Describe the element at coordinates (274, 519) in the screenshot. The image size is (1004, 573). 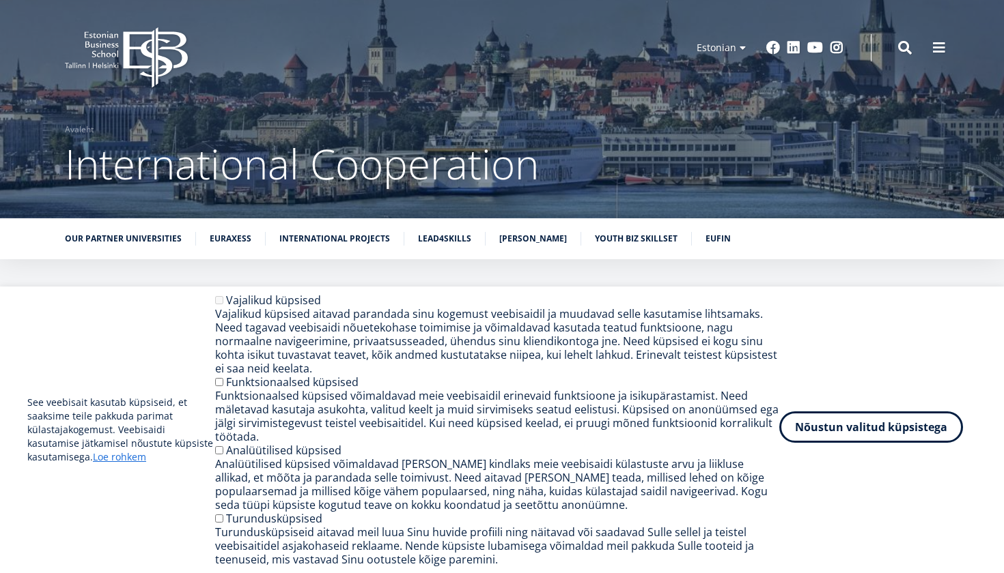
I see `label: Turundusküpsised` at that location.